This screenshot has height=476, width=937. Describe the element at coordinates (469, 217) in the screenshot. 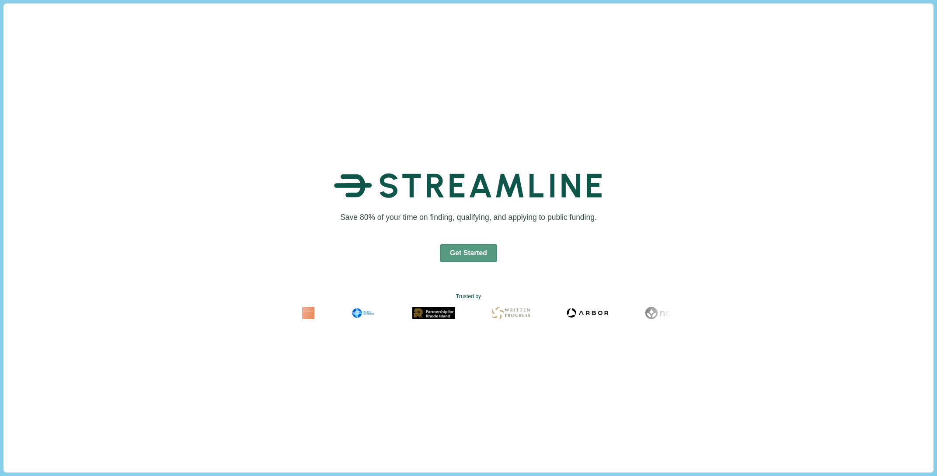

I see `h1: Save 80% of your time on finding, qualifying, and applying to public funding.` at that location.